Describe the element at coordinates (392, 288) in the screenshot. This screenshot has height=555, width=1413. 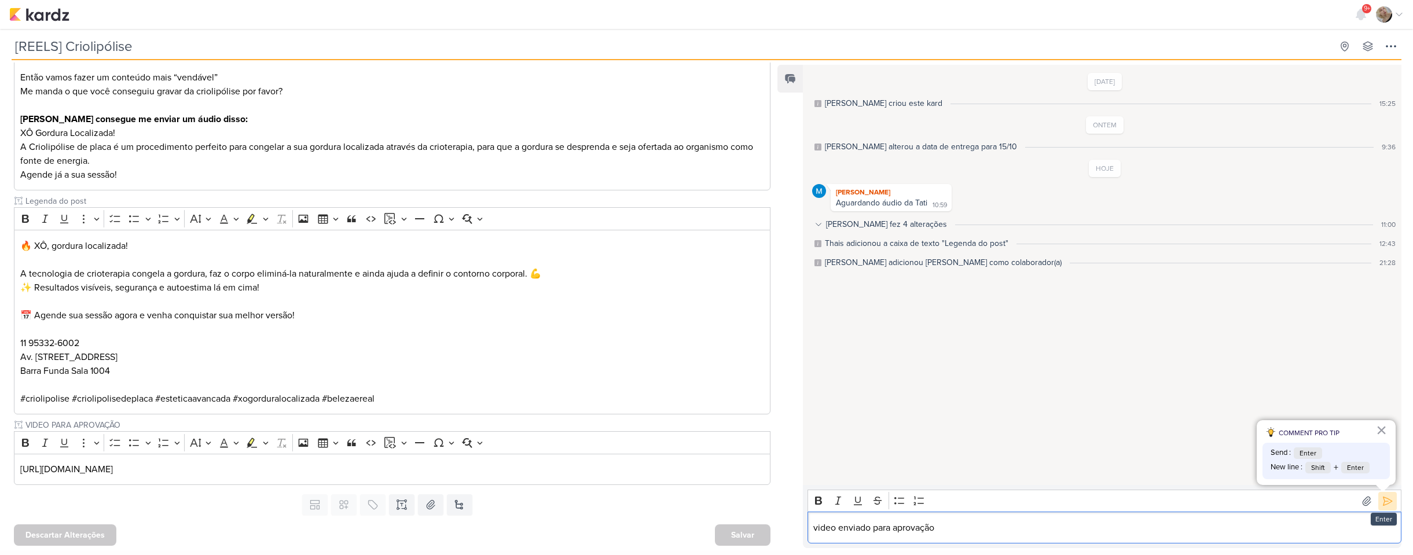
I see `p: ✨ Resultados visíveis, segurança e autoestima lá em cima!` at that location.